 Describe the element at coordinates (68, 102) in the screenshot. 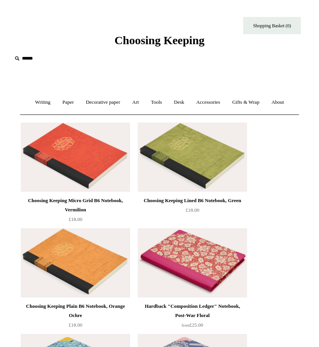

I see `a: Paper` at that location.